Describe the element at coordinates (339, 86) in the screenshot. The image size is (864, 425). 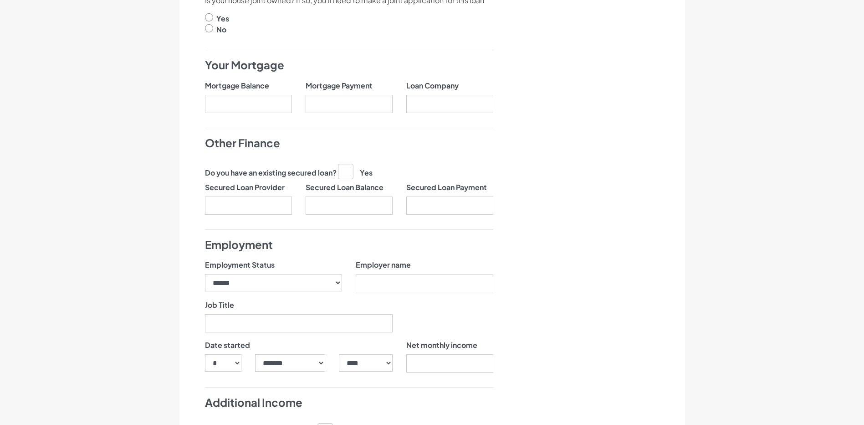
I see `label: Mortgage Payment` at that location.